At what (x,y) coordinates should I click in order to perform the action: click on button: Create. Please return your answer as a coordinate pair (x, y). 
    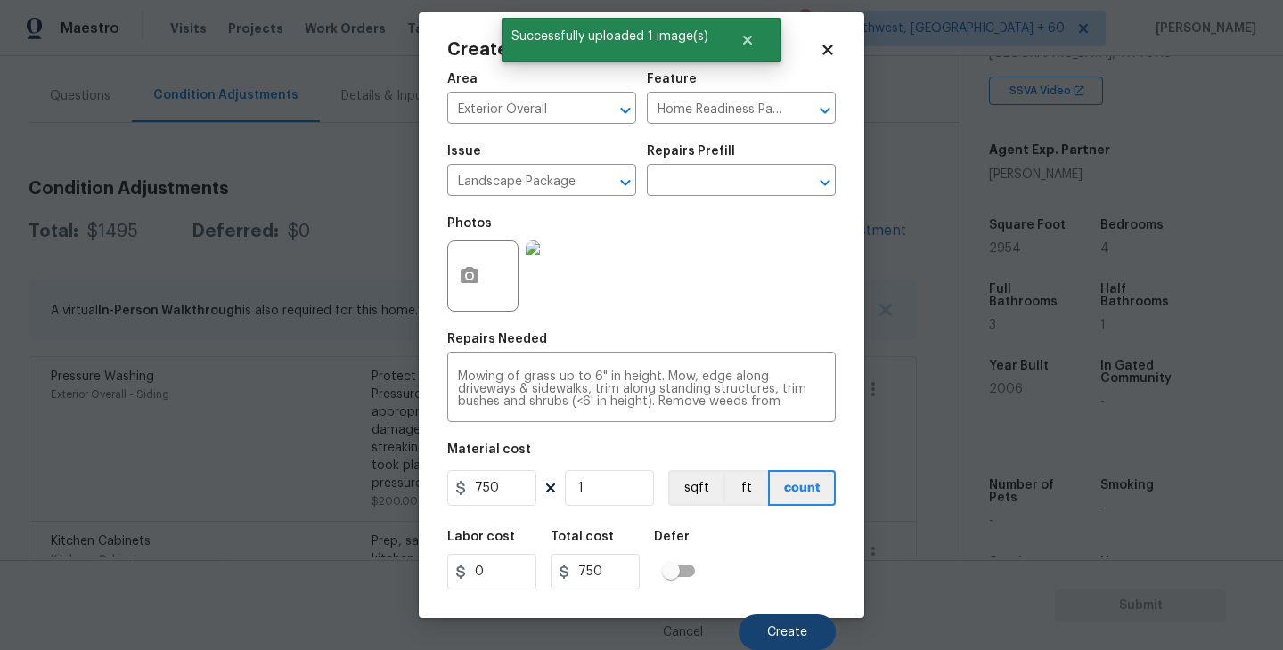
    Looking at the image, I should click on (787, 632).